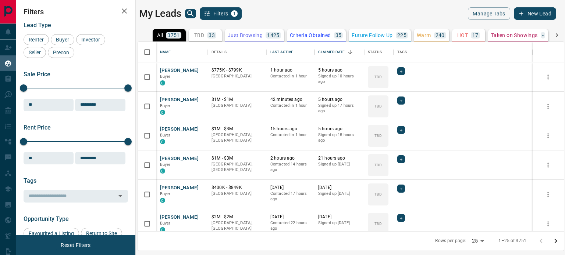 This screenshot has height=255, width=565. I want to click on p: 15 hours ago, so click(290, 129).